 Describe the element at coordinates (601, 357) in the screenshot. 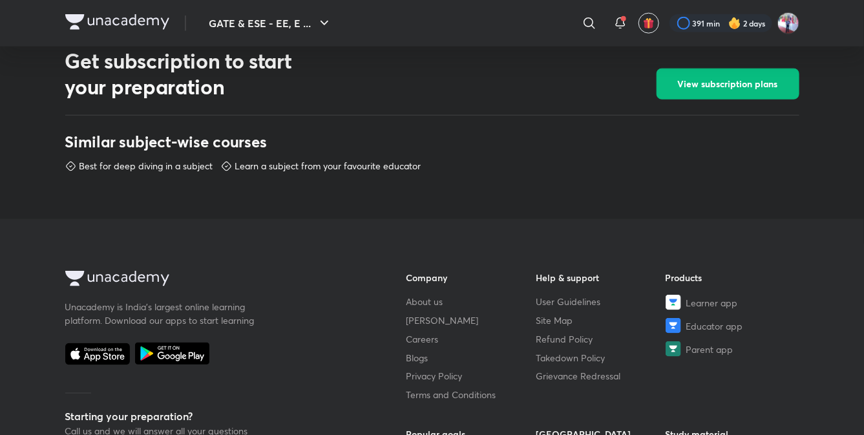

I see `a: Takedown Policy` at that location.